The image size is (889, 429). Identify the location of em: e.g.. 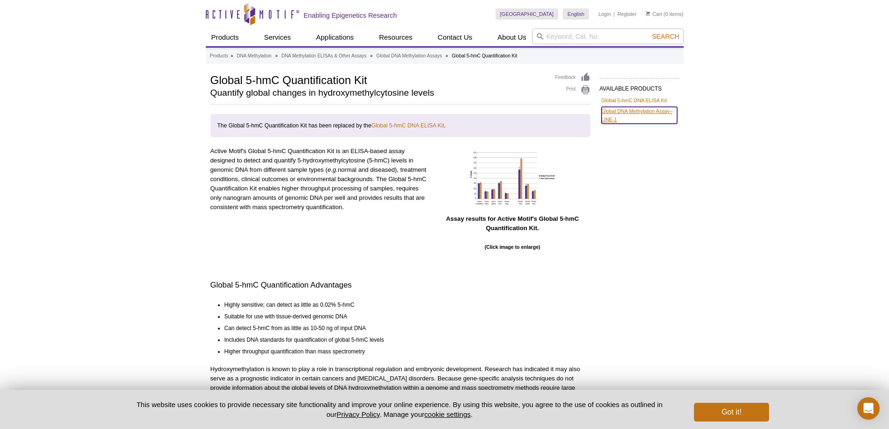
(333, 169).